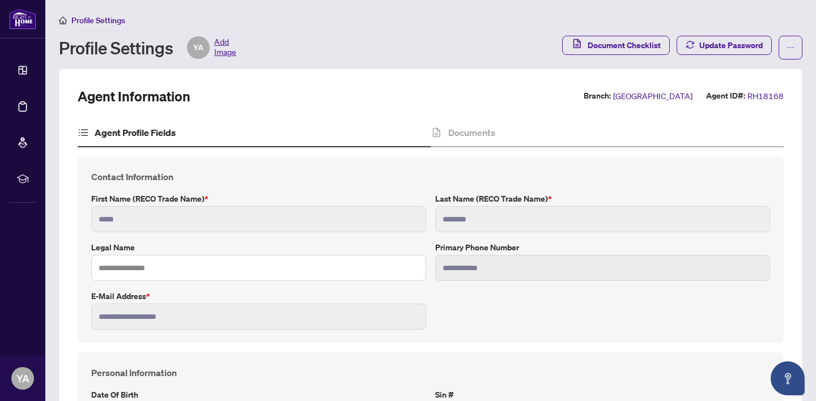 This screenshot has height=401, width=816. I want to click on span: Document Checklist, so click(624, 45).